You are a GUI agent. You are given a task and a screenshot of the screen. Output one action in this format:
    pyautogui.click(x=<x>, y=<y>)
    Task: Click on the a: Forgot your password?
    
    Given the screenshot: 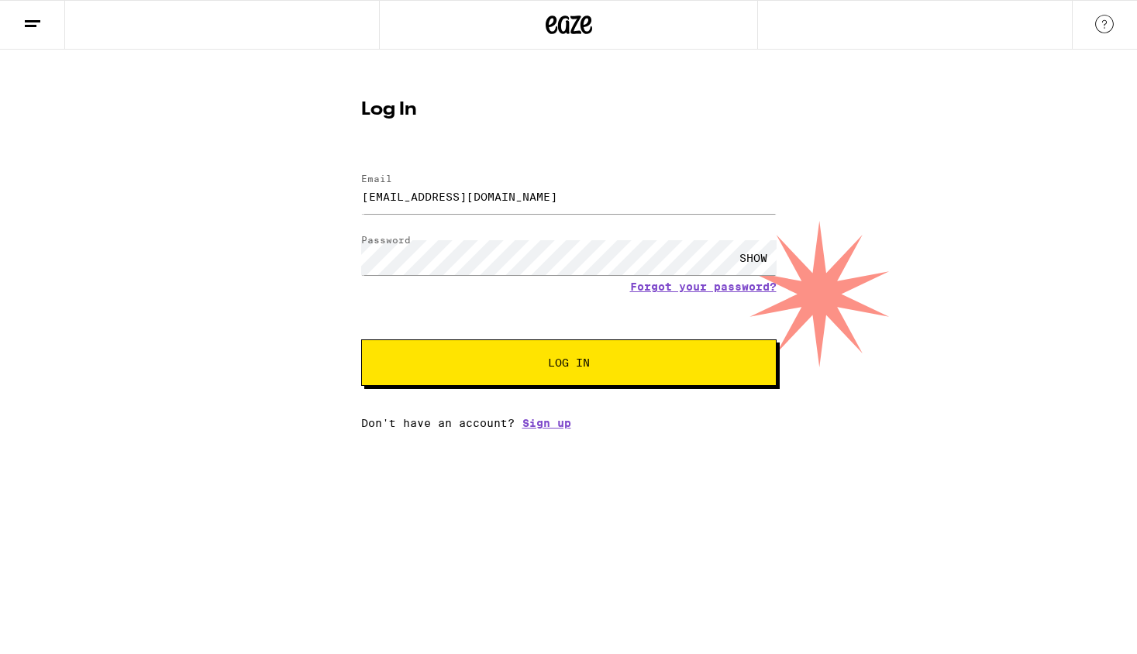 What is the action you would take?
    pyautogui.click(x=703, y=287)
    